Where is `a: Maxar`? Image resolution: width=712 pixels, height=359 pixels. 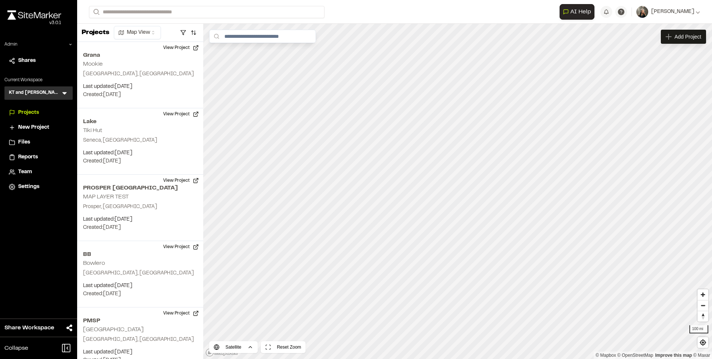 a: Maxar is located at coordinates (701, 355).